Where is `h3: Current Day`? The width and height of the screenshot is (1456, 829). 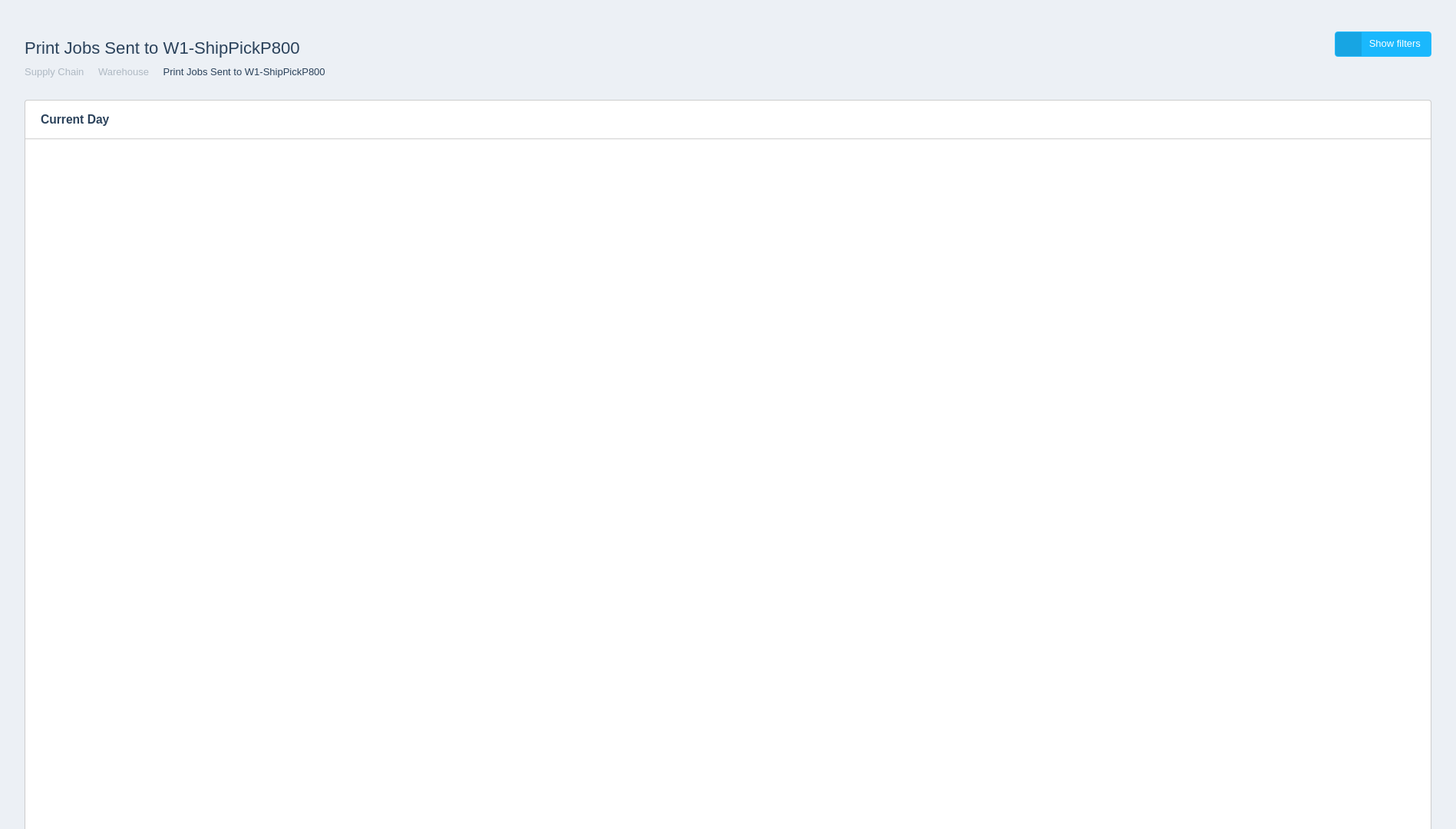
h3: Current Day is located at coordinates (705, 120).